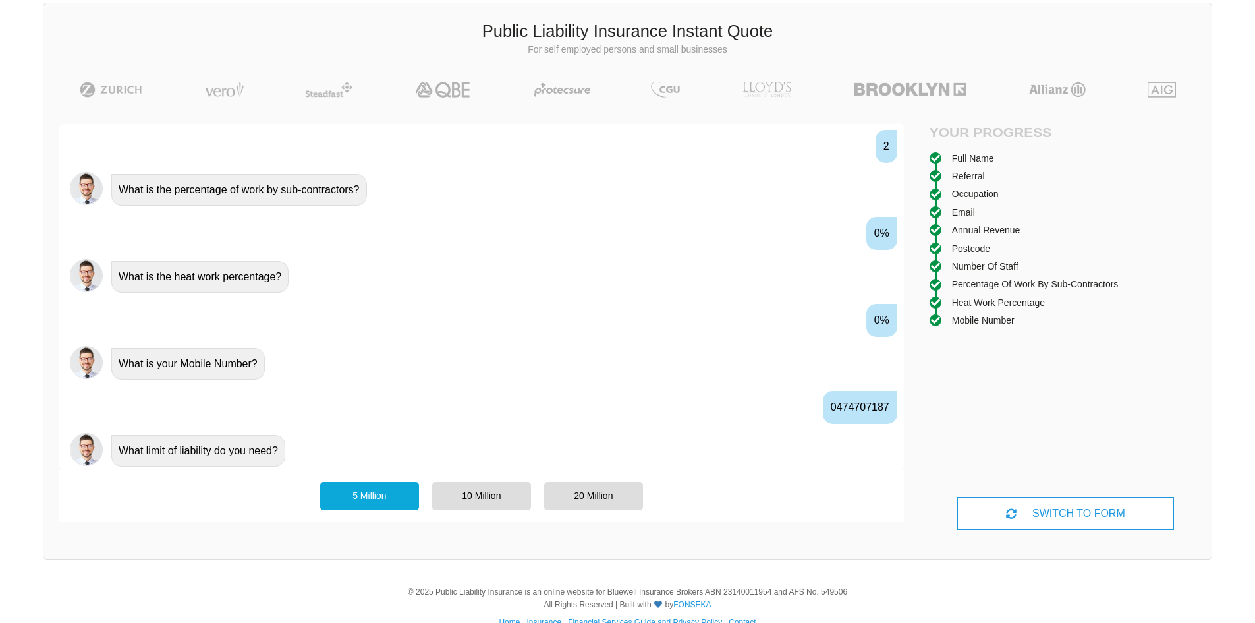 The image size is (1255, 623). Describe the element at coordinates (971, 248) in the screenshot. I see `div: Postcode` at that location.